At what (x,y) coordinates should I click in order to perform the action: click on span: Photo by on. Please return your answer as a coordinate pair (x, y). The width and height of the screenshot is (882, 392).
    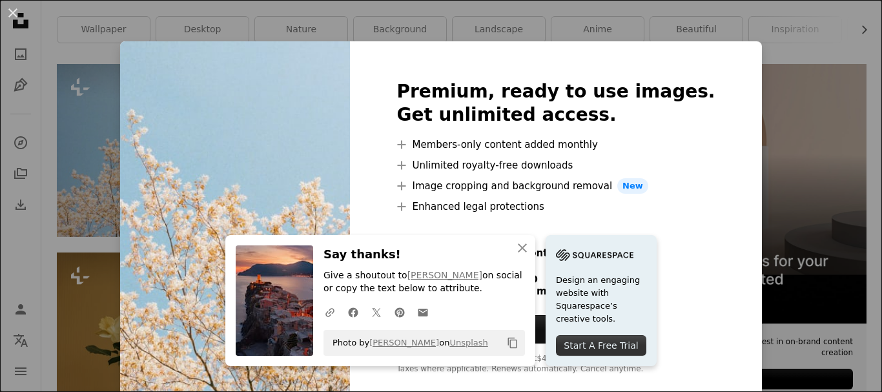
    Looking at the image, I should click on (407, 343).